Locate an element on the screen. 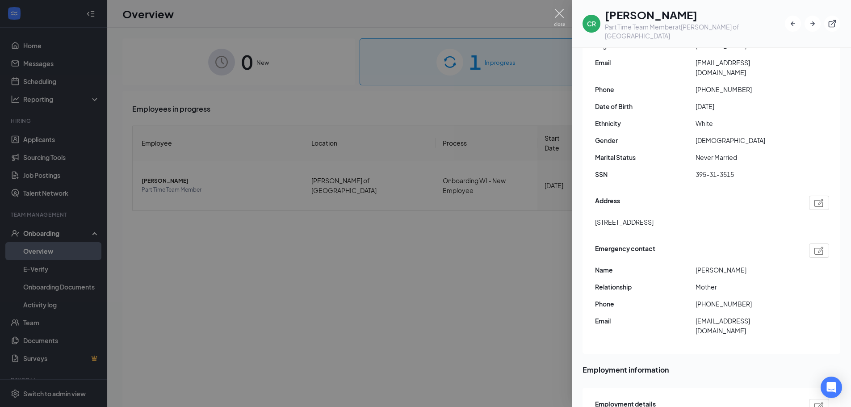  button: ArrowRight is located at coordinates (813, 24).